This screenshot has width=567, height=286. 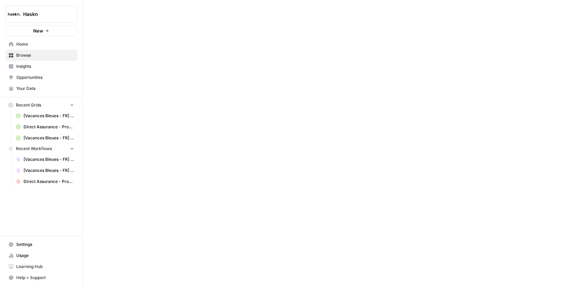 I want to click on span: Settings, so click(x=45, y=244).